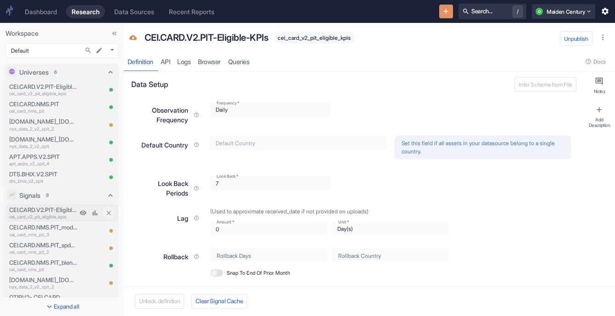 Image resolution: width=615 pixels, height=316 pixels. Describe the element at coordinates (162, 115) in the screenshot. I see `p: Observation Frequency` at that location.